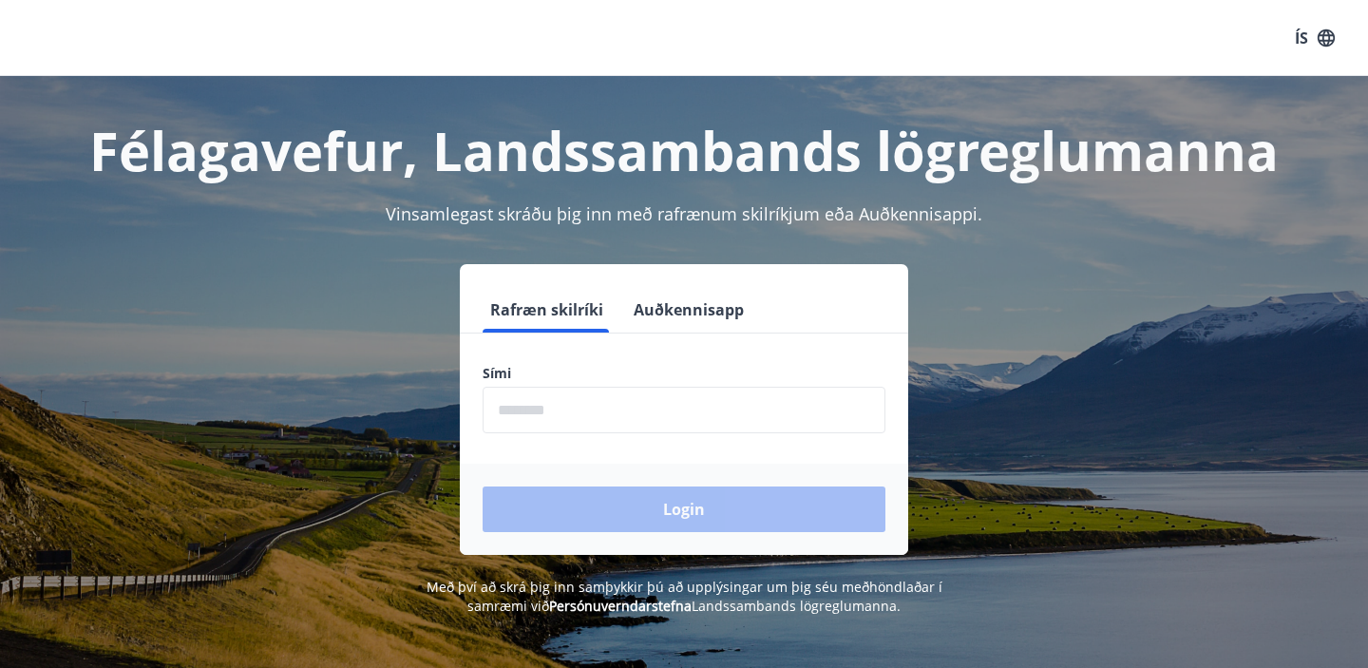  What do you see at coordinates (620, 605) in the screenshot?
I see `a: Persónuverndarstefna` at bounding box center [620, 605].